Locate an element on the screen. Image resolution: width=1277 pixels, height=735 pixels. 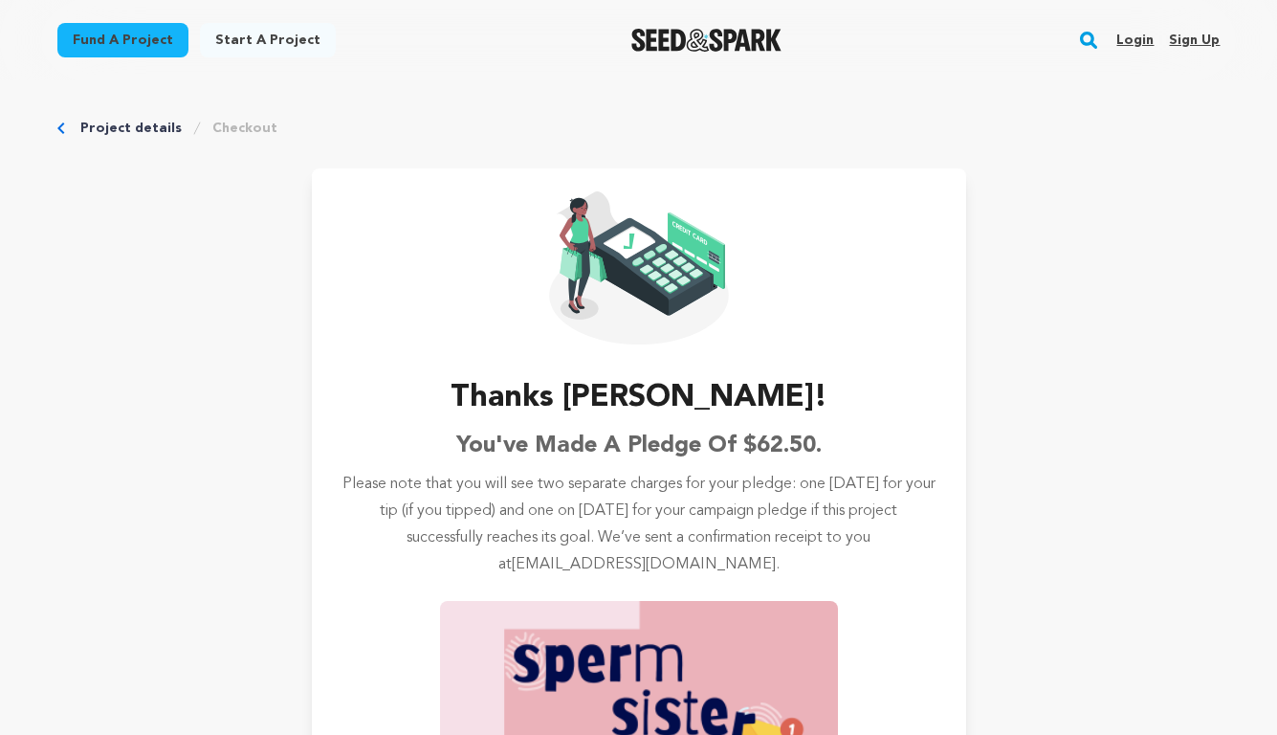
img: Seed&Spark Confirmation Icon is located at coordinates (639, 268).